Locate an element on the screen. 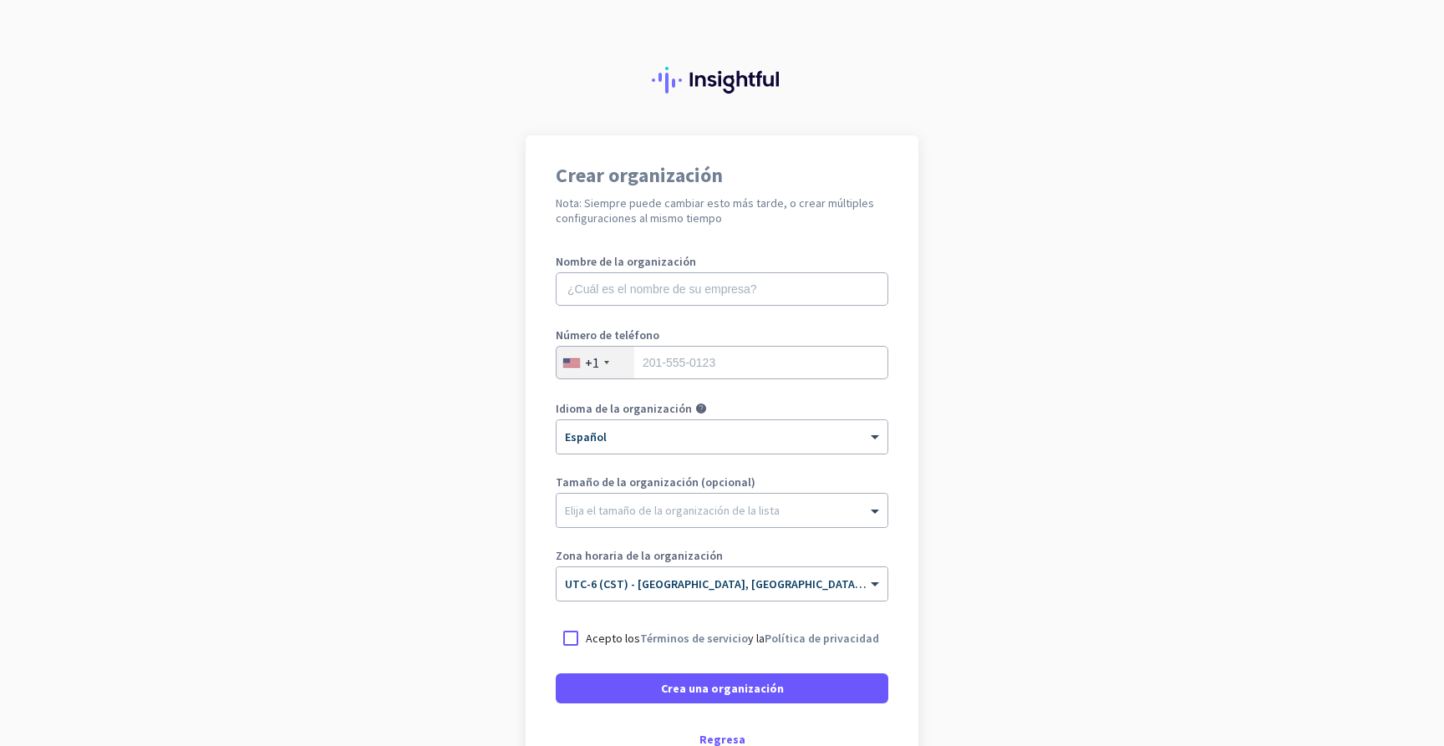 Image resolution: width=1444 pixels, height=746 pixels. label: Zona horaria de la organización is located at coordinates (722, 556).